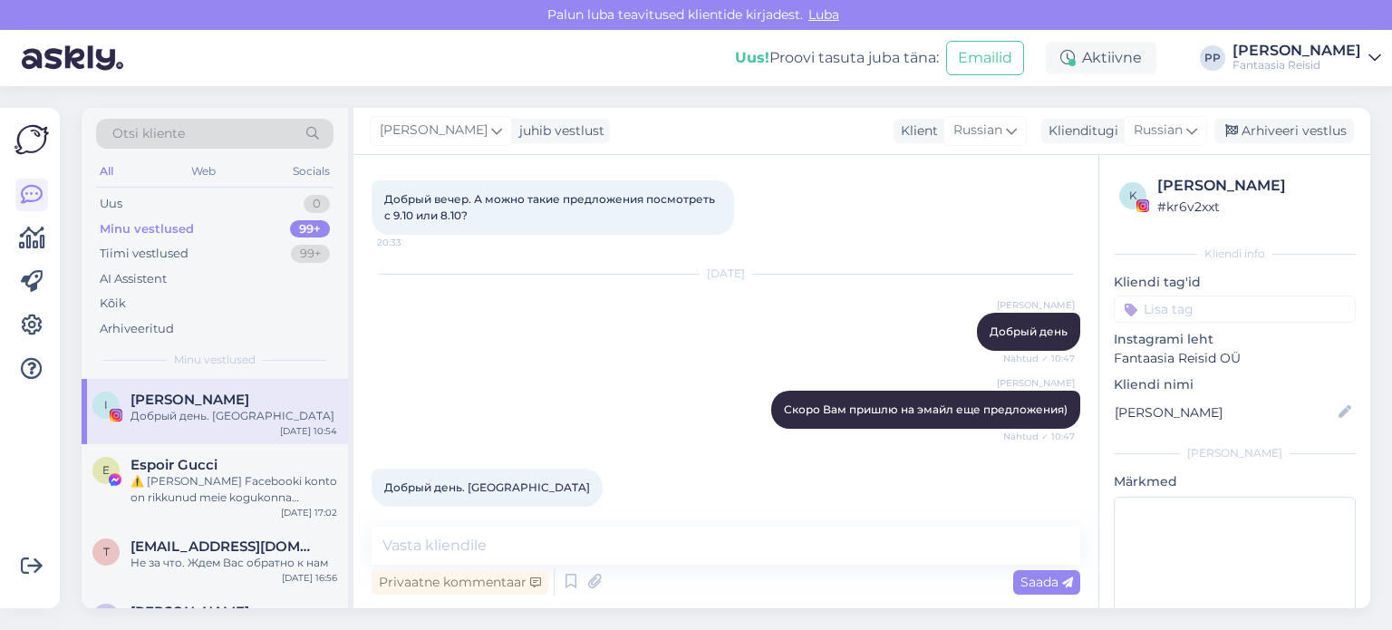  What do you see at coordinates (137, 329) in the screenshot?
I see `div: Arhiveeritud` at bounding box center [137, 329].